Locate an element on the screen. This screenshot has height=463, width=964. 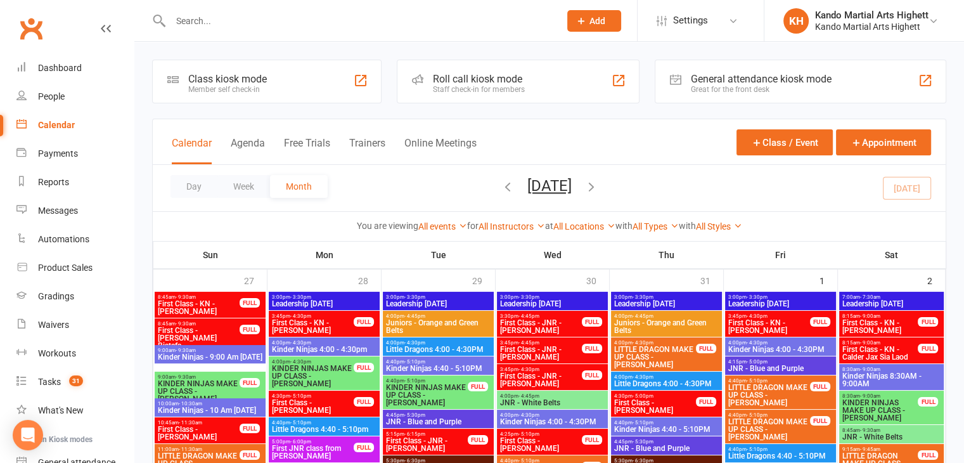
span: 7:00am is located at coordinates (892, 297).